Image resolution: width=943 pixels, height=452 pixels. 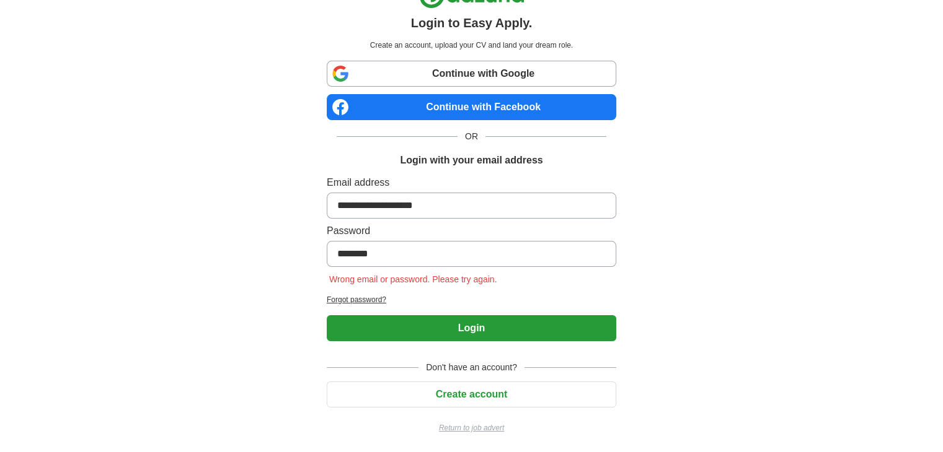 What do you see at coordinates (472, 23) in the screenshot?
I see `h1: Login to Easy Apply.` at bounding box center [472, 23].